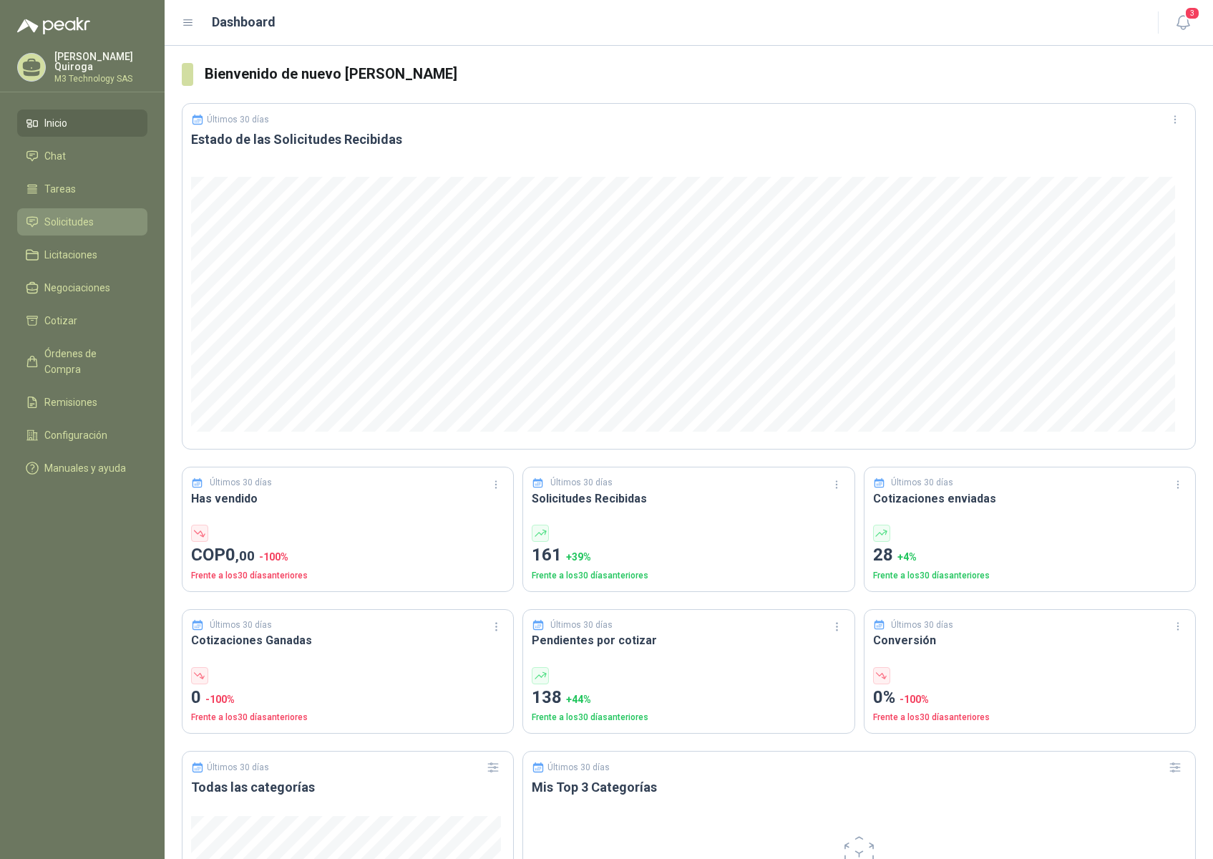  Describe the element at coordinates (1030, 498) in the screenshot. I see `h3: Cotizaciones enviadas` at that location.